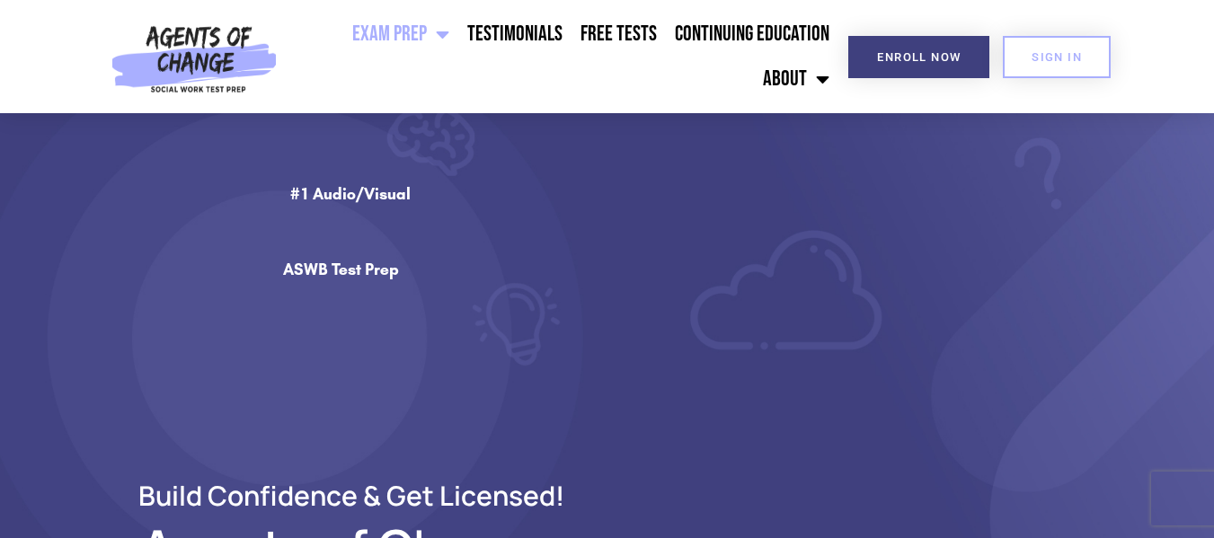 Image resolution: width=1214 pixels, height=538 pixels. Describe the element at coordinates (1056, 57) in the screenshot. I see `a: SIGN IN` at that location.